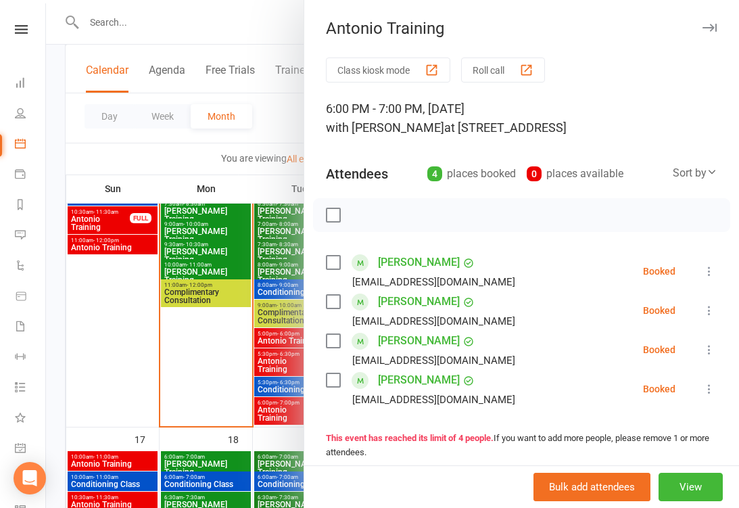 The image size is (739, 508). I want to click on div: places booked, so click(471, 174).